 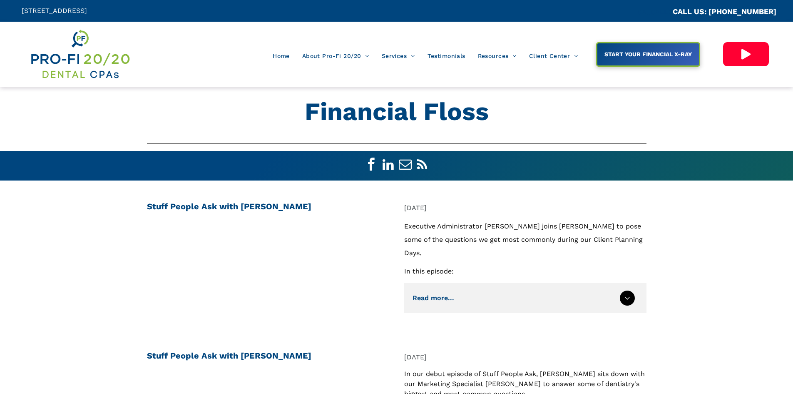 I want to click on a: rss, so click(x=422, y=165).